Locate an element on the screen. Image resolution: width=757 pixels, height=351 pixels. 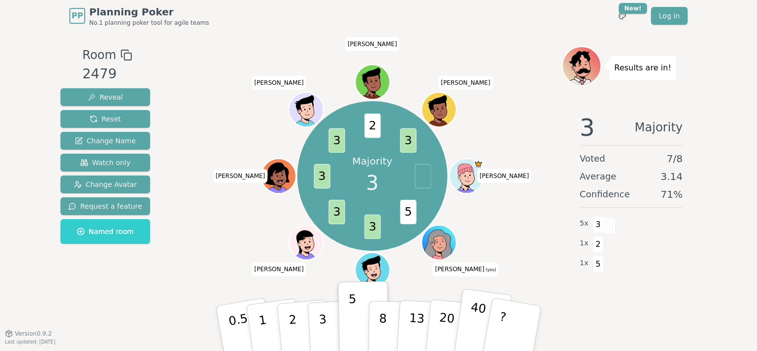
button: Change Avatar is located at coordinates (105, 184).